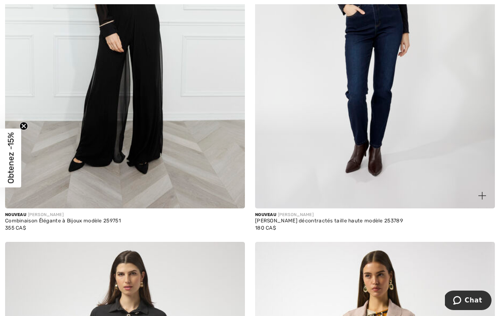 The height and width of the screenshot is (316, 500). I want to click on button: Close teaser, so click(24, 126).